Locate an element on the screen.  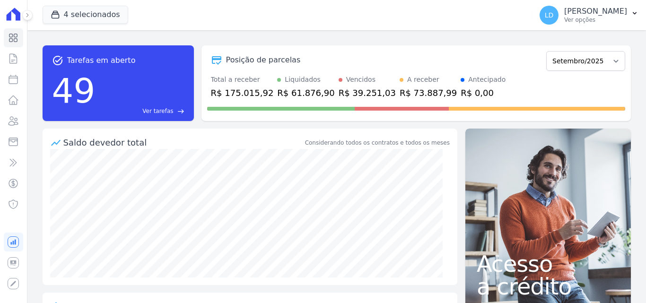
div: Posição de parcelas is located at coordinates (263, 60).